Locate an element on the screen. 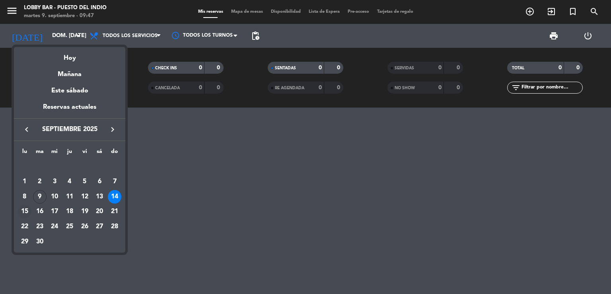 This screenshot has height=294, width=611. div: 26 is located at coordinates (85, 226).